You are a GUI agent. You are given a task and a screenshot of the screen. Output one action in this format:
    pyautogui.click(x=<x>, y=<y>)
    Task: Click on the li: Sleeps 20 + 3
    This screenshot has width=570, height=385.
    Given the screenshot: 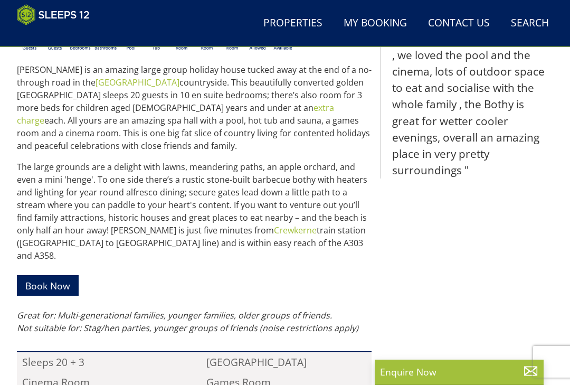 What is the action you would take?
    pyautogui.click(x=102, y=362)
    